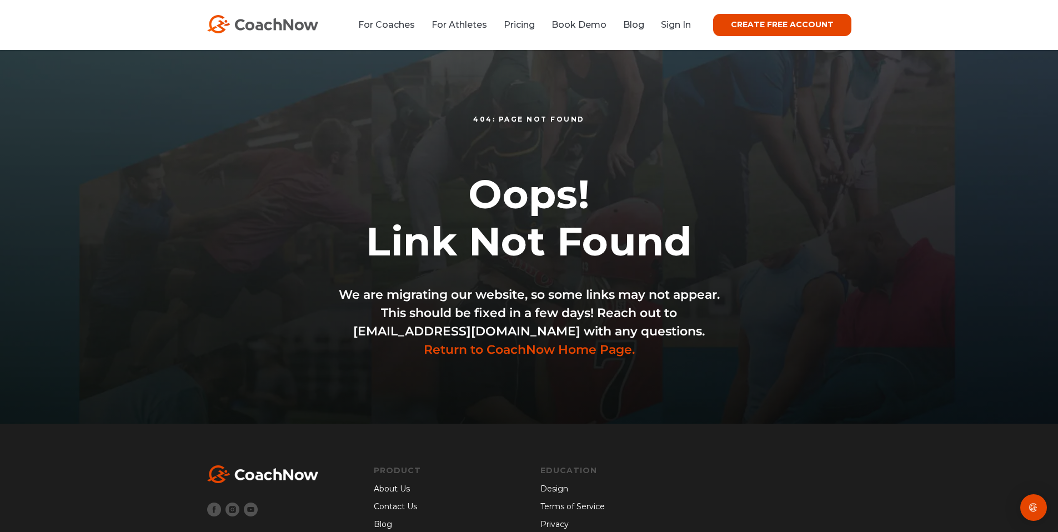  I want to click on a: Education, so click(613, 470).